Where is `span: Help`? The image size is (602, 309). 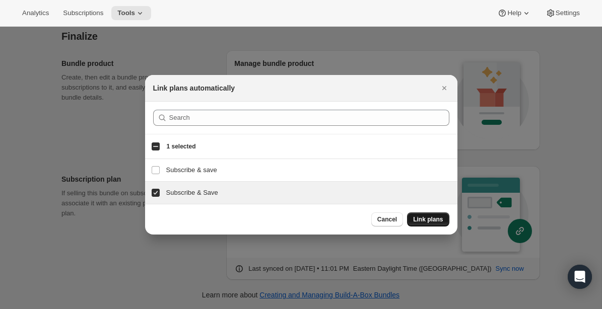 span: Help is located at coordinates (514, 13).